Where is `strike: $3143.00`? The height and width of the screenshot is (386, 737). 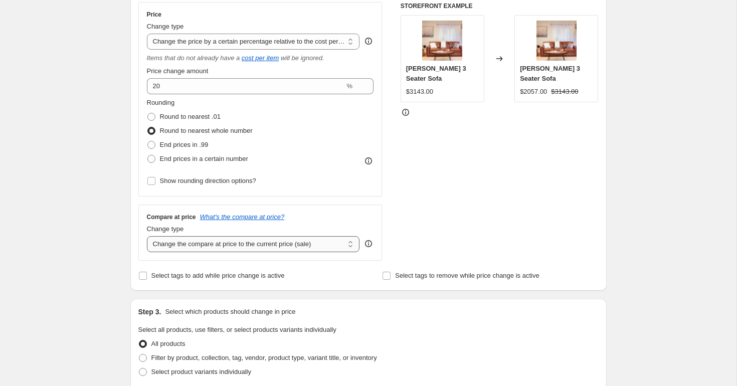
strike: $3143.00 is located at coordinates (565, 92).